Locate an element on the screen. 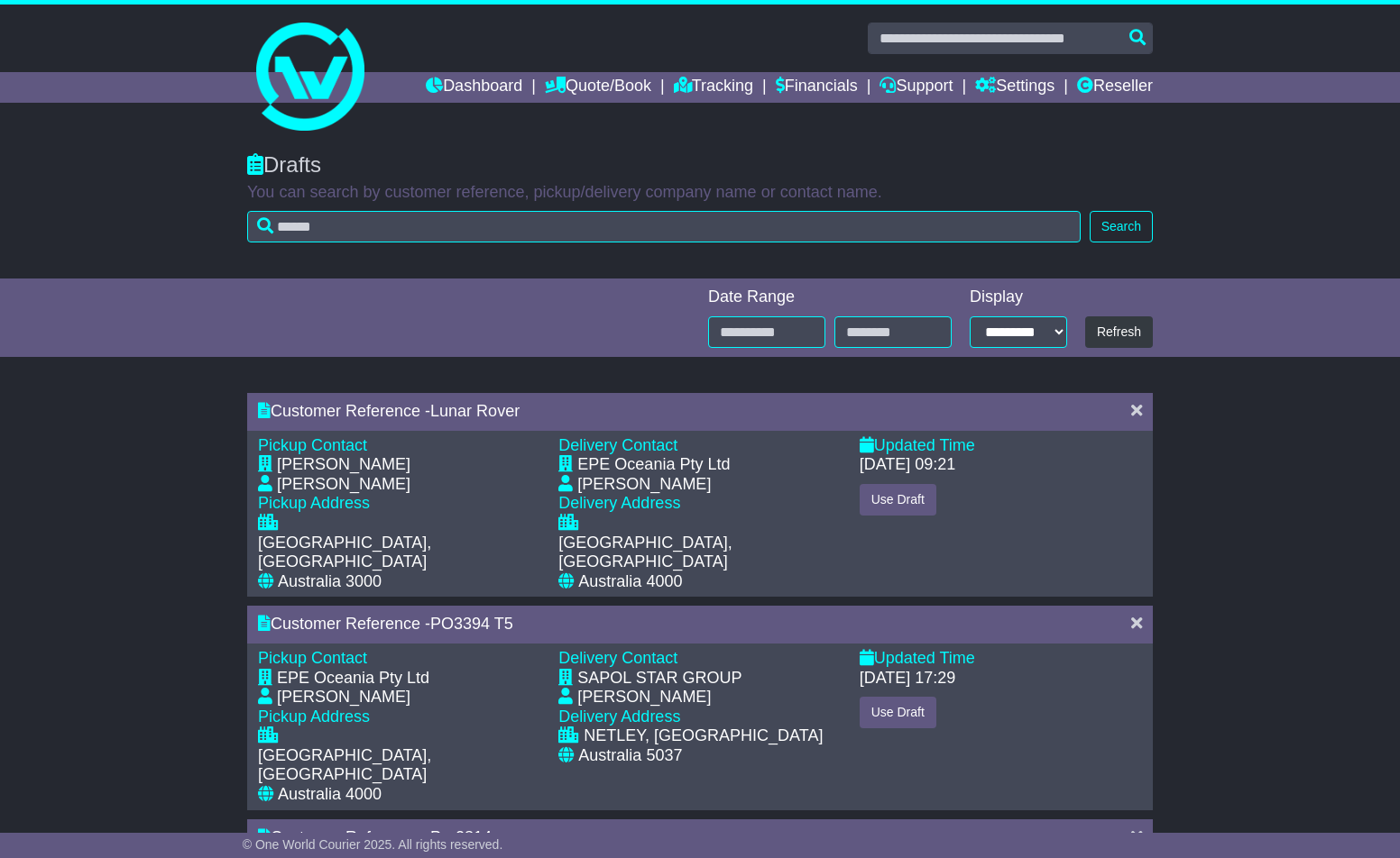  button: Search is located at coordinates (1121, 226).